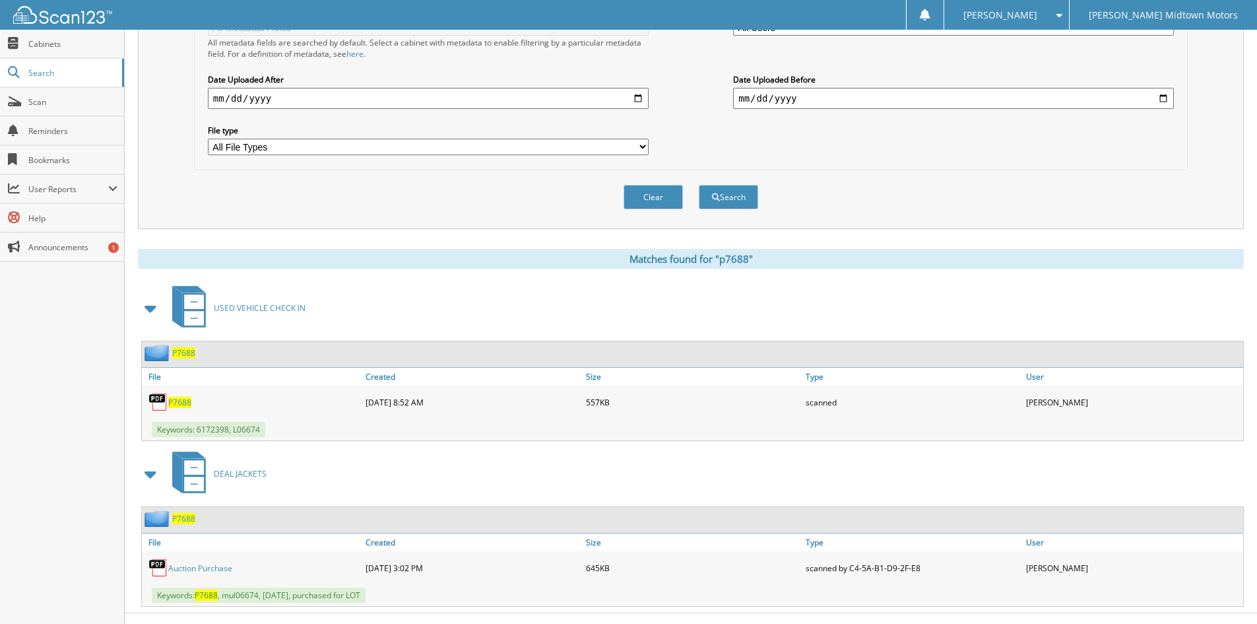 The image size is (1257, 624). I want to click on label: Date Uploaded After, so click(428, 79).